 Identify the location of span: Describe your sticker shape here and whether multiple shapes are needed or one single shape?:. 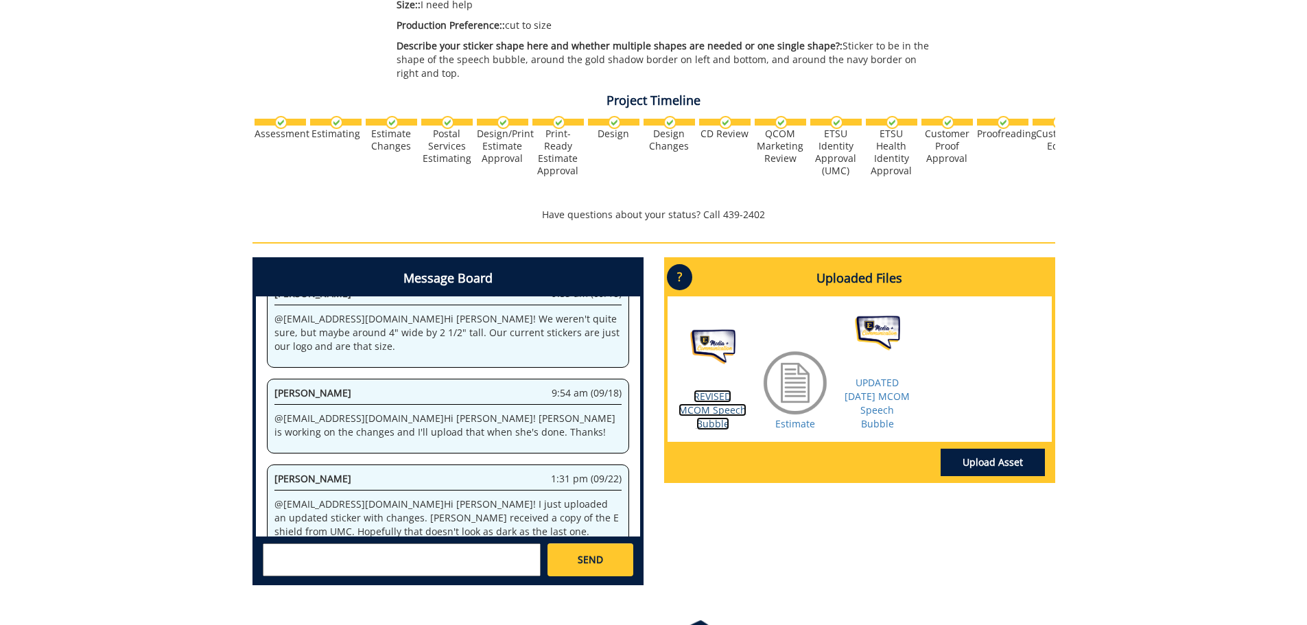
(620, 45).